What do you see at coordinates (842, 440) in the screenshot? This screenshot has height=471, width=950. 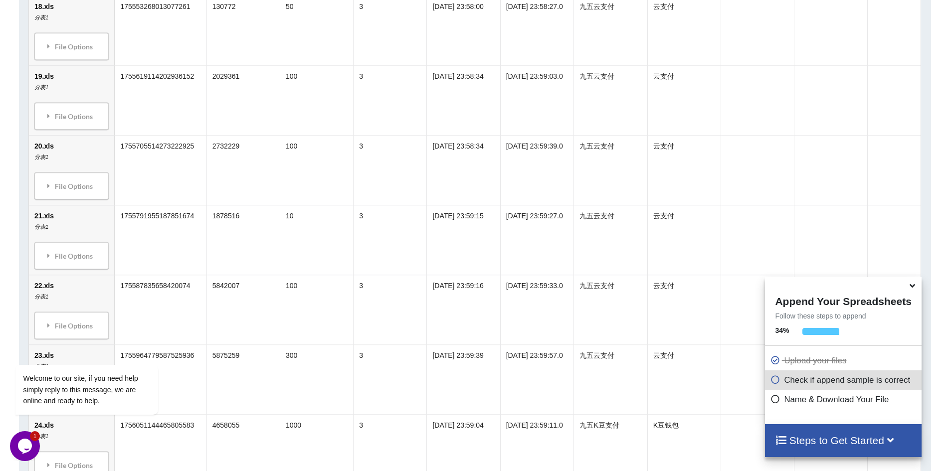 I see `h4: Steps to Get Started` at bounding box center [842, 440].